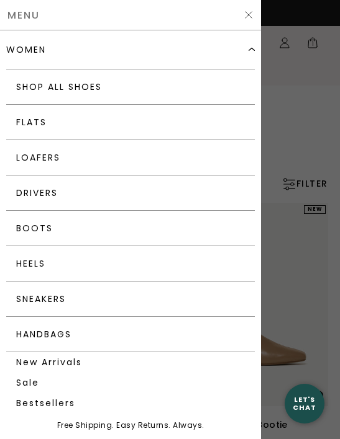 The height and width of the screenshot is (439, 340). What do you see at coordinates (130, 122) in the screenshot?
I see `a: Flats` at bounding box center [130, 122].